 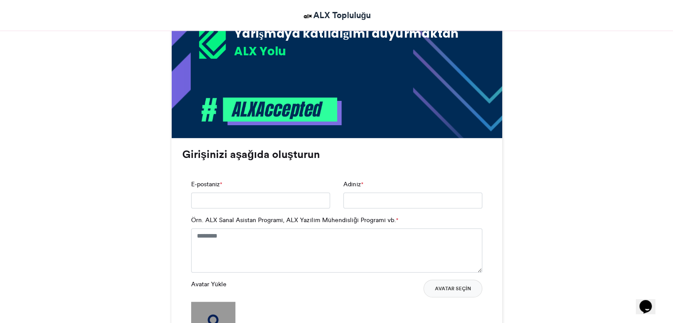 What do you see at coordinates (453, 289) in the screenshot?
I see `font: Avatar Seçin` at bounding box center [453, 289].